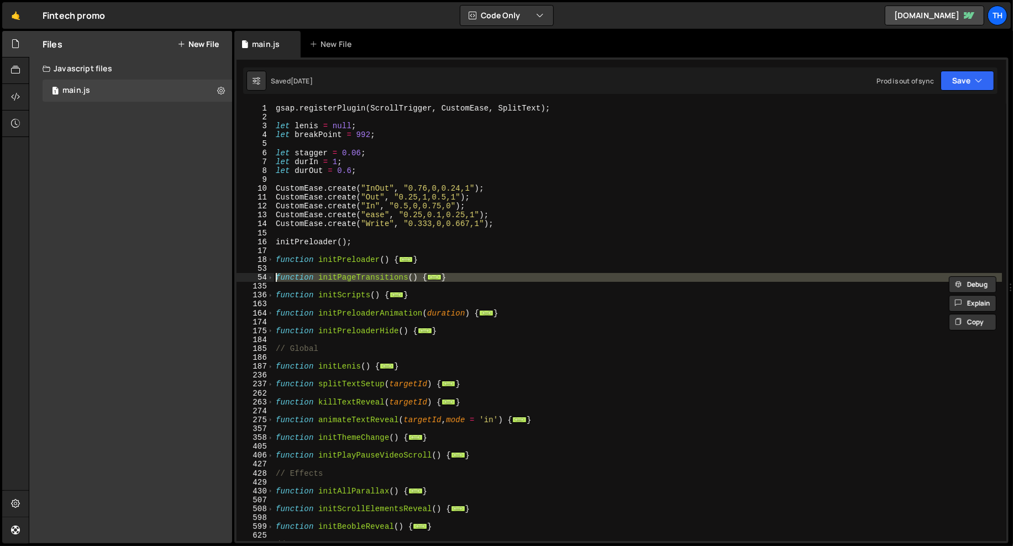 The width and height of the screenshot is (1013, 546). I want to click on div: 5, so click(255, 144).